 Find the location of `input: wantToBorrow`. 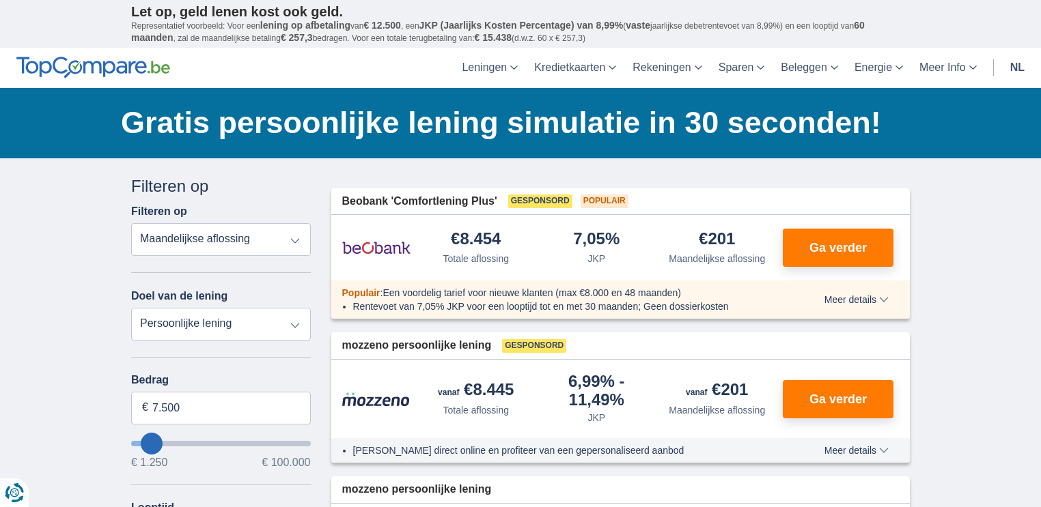

input: wantToBorrow is located at coordinates (221, 444).